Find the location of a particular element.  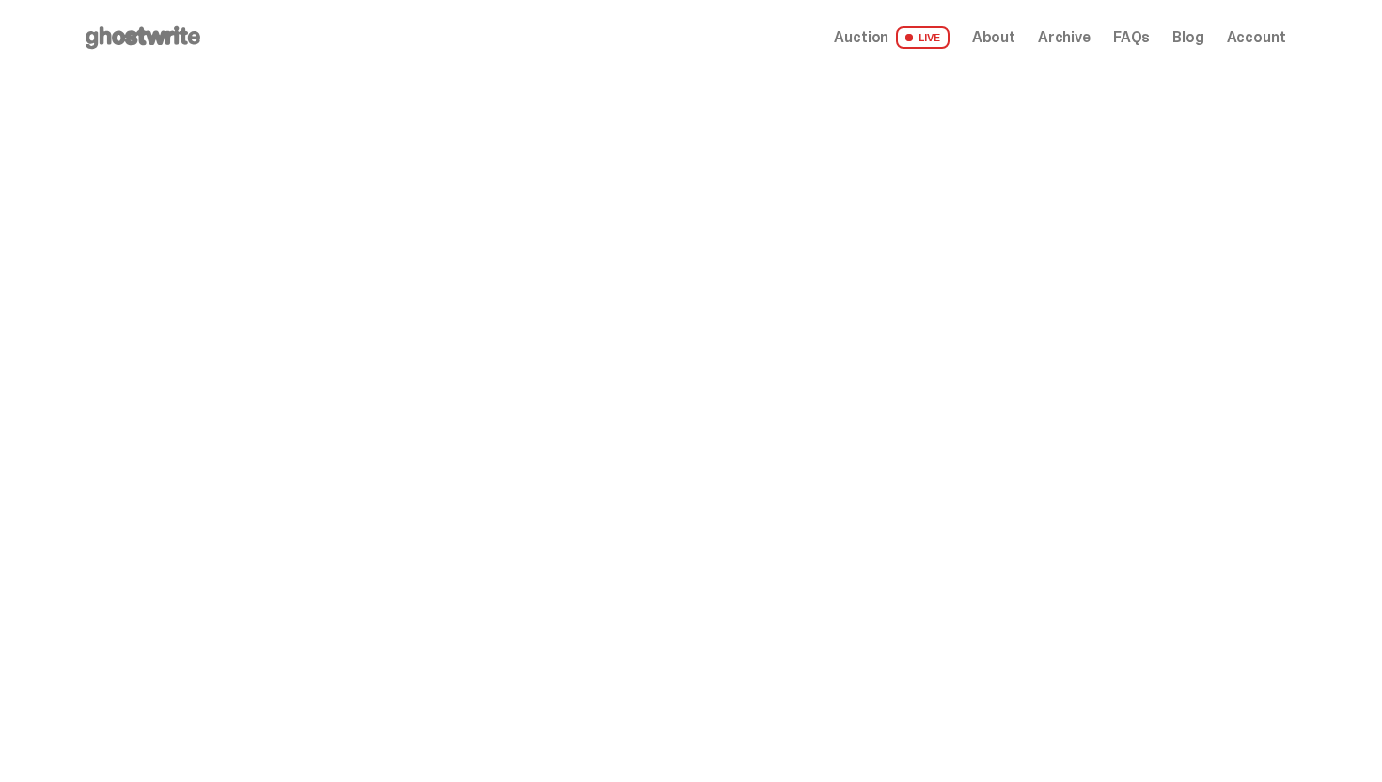

span: Auction is located at coordinates (861, 38).